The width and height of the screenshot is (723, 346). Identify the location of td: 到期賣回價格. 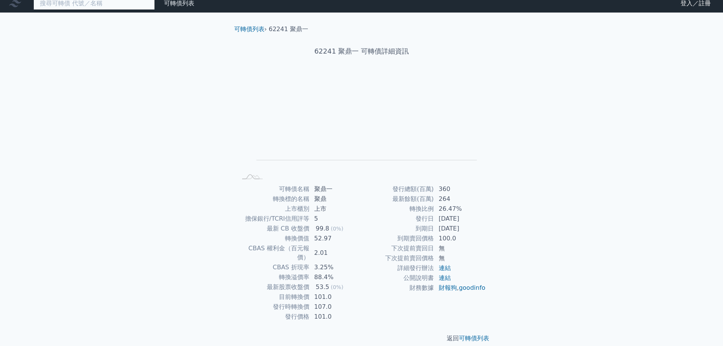
(398, 238).